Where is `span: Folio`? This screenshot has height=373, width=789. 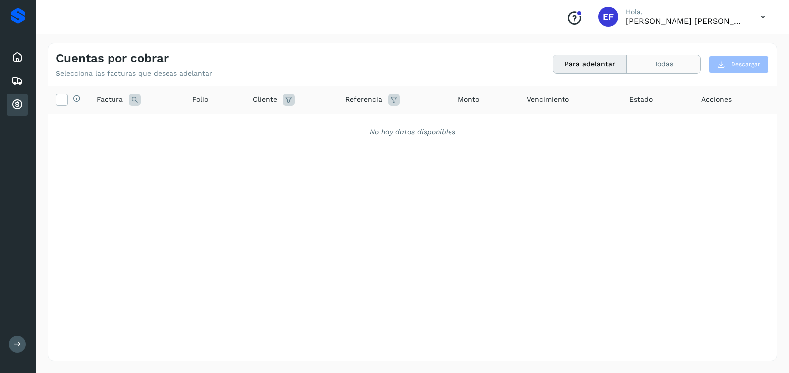
span: Folio is located at coordinates (200, 99).